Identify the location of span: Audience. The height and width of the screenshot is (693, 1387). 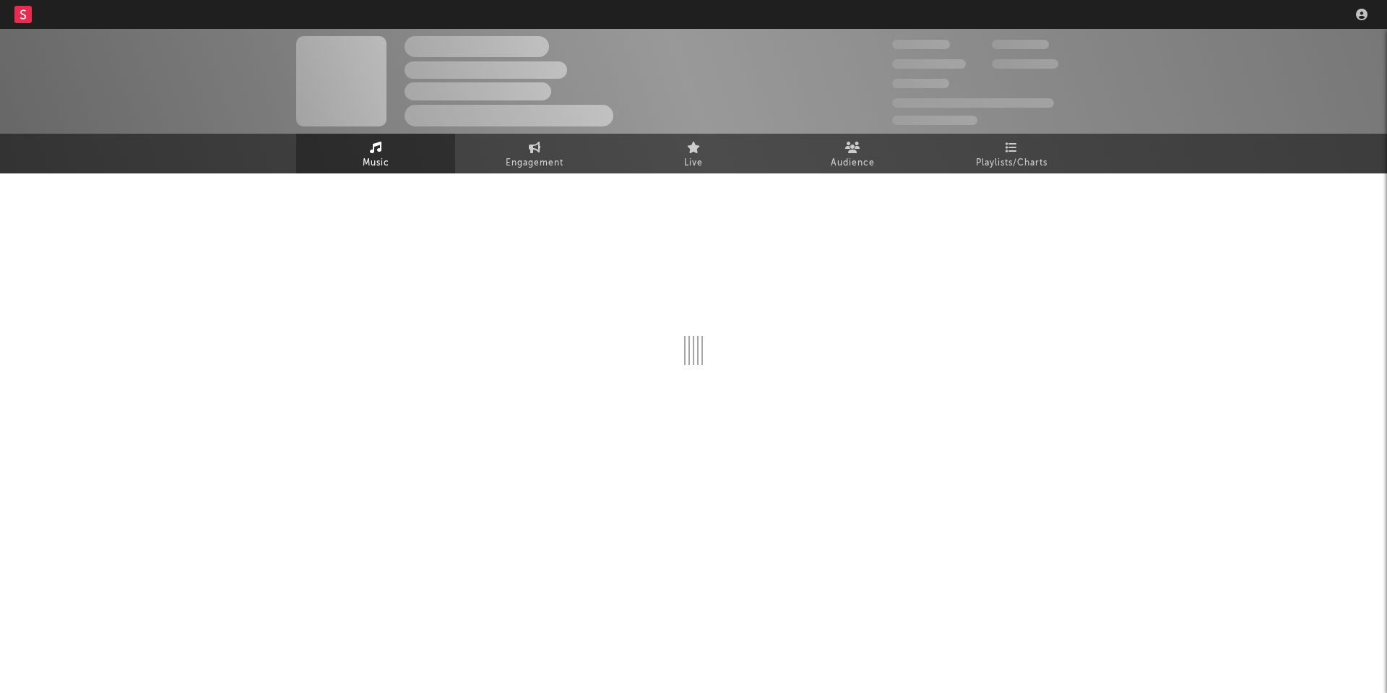
(852, 163).